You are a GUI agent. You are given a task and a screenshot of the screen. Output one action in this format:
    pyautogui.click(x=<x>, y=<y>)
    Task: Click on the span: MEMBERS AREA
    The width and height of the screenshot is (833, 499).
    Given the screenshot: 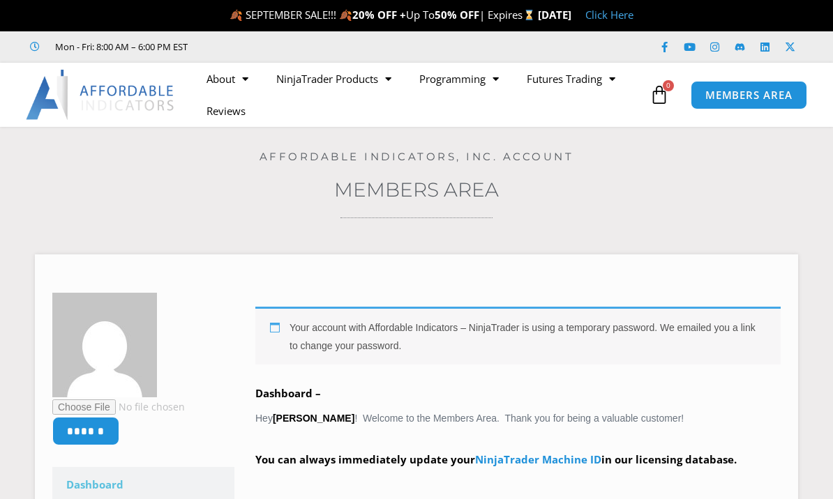 What is the action you would take?
    pyautogui.click(x=748, y=95)
    